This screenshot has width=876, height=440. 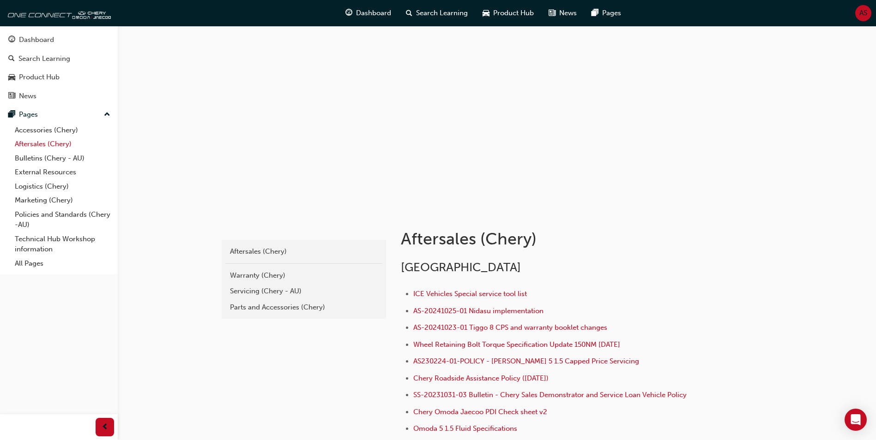 I want to click on a: Servicing (Chery - AU), so click(x=304, y=291).